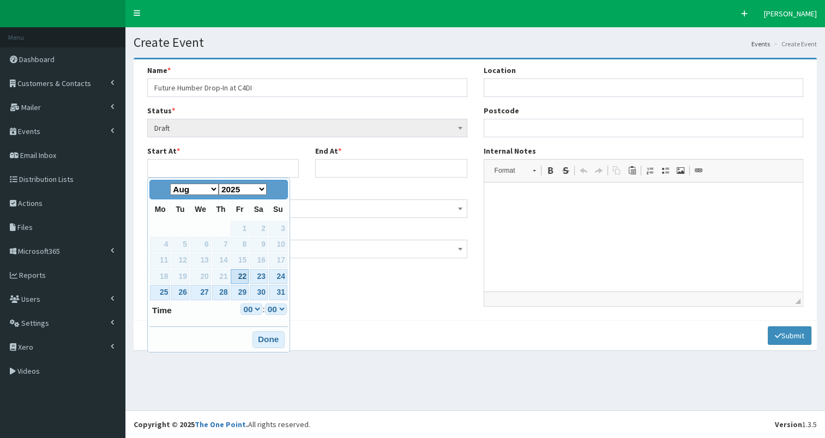  Describe the element at coordinates (475, 424) in the screenshot. I see `footer: All rights reserved.` at that location.